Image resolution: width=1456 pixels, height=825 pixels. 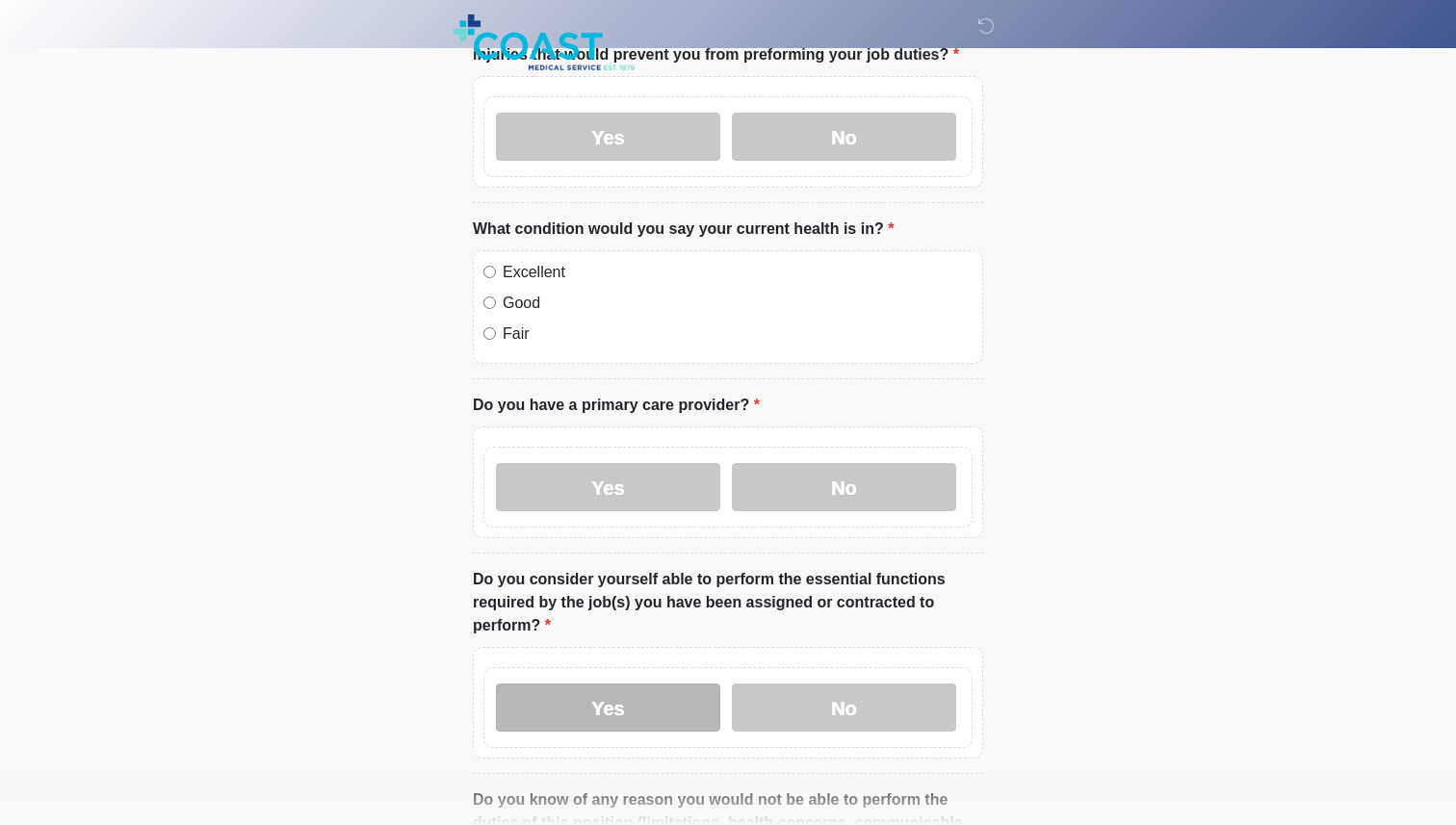 I want to click on label: Do you consider yourself able to perform the essential functions required by the job(s) you have ..., so click(x=728, y=603).